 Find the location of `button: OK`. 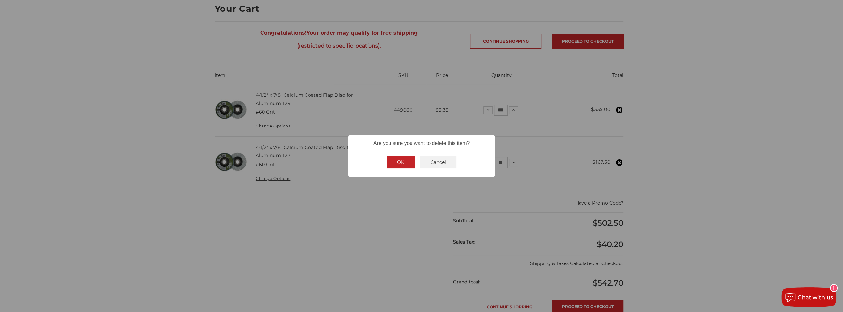

button: OK is located at coordinates (401, 162).